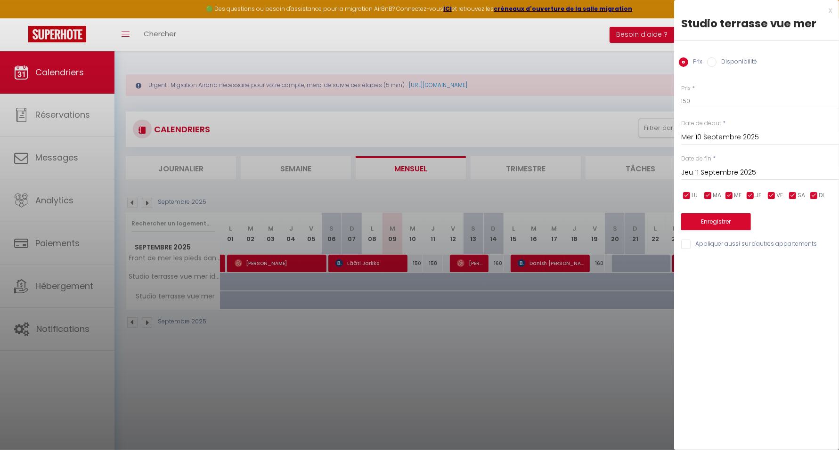 Image resolution: width=839 pixels, height=450 pixels. I want to click on span: LU, so click(694, 195).